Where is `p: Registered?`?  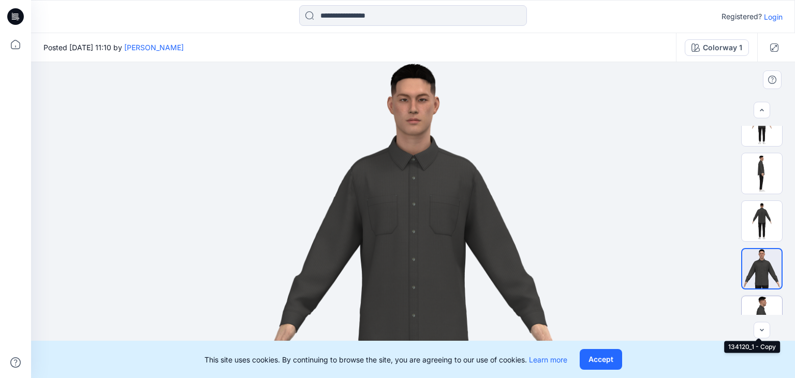 p: Registered? is located at coordinates (742, 17).